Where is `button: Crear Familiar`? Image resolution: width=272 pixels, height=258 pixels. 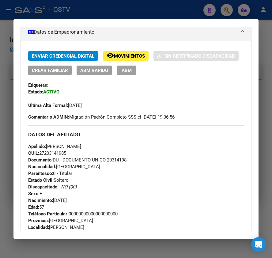 button: Crear Familiar is located at coordinates (50, 70).